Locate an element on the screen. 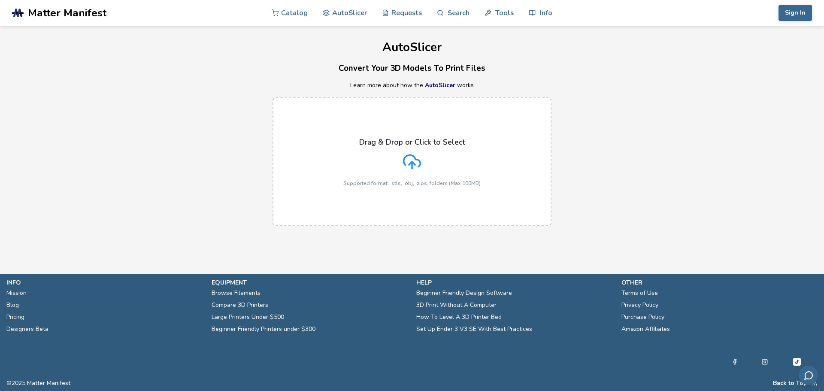 The width and height of the screenshot is (824, 391). a: AutoSlicer is located at coordinates (440, 85).